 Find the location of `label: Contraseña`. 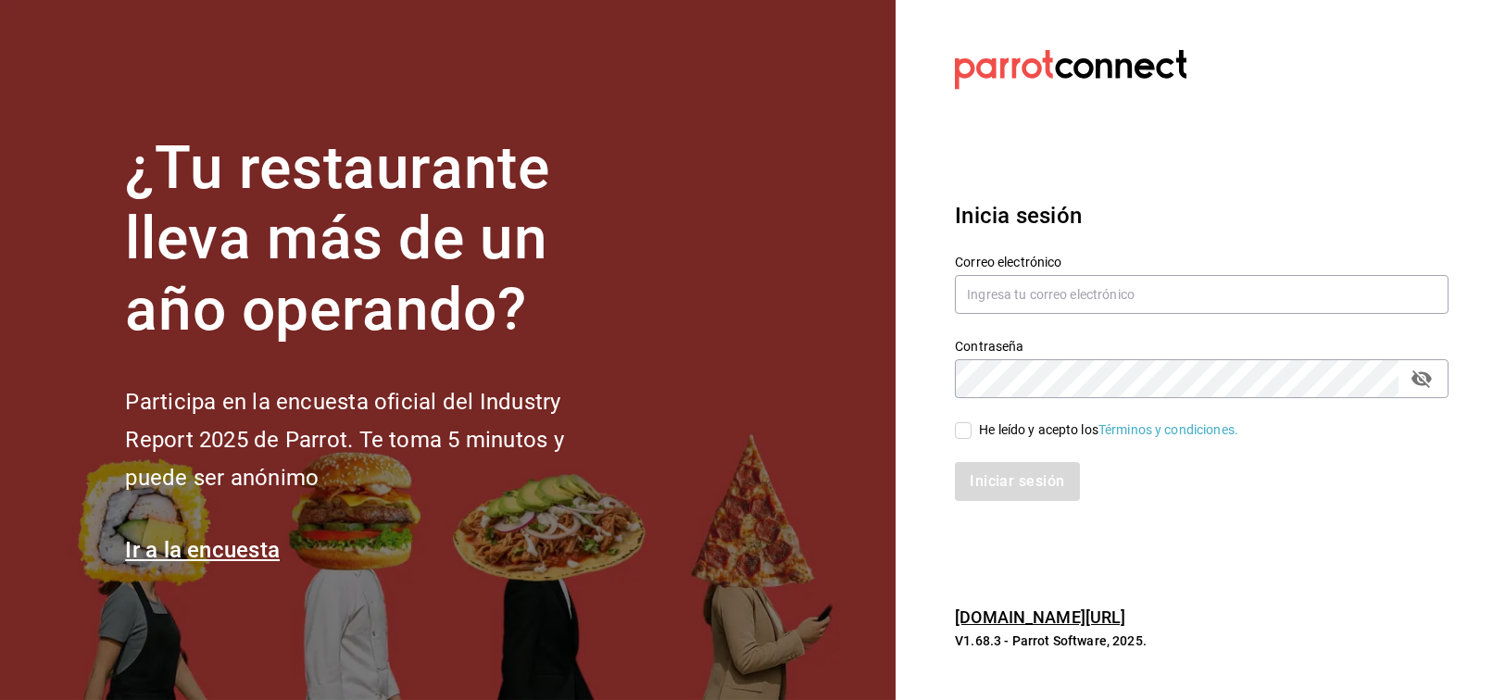

label: Contraseña is located at coordinates (1202, 346).